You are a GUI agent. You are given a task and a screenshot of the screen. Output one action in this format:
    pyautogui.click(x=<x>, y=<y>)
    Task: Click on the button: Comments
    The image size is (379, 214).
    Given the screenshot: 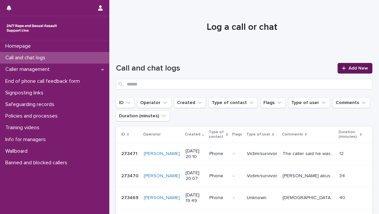 What is the action you would take?
    pyautogui.click(x=351, y=103)
    